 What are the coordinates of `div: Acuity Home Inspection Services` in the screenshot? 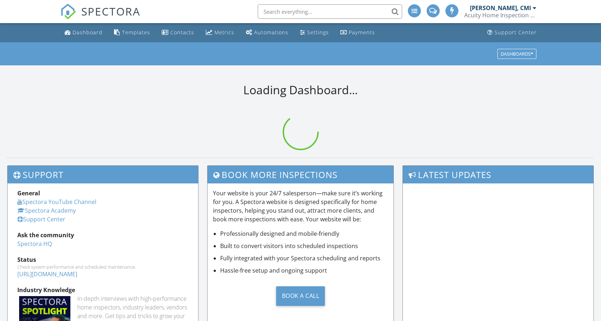 It's located at (501, 15).